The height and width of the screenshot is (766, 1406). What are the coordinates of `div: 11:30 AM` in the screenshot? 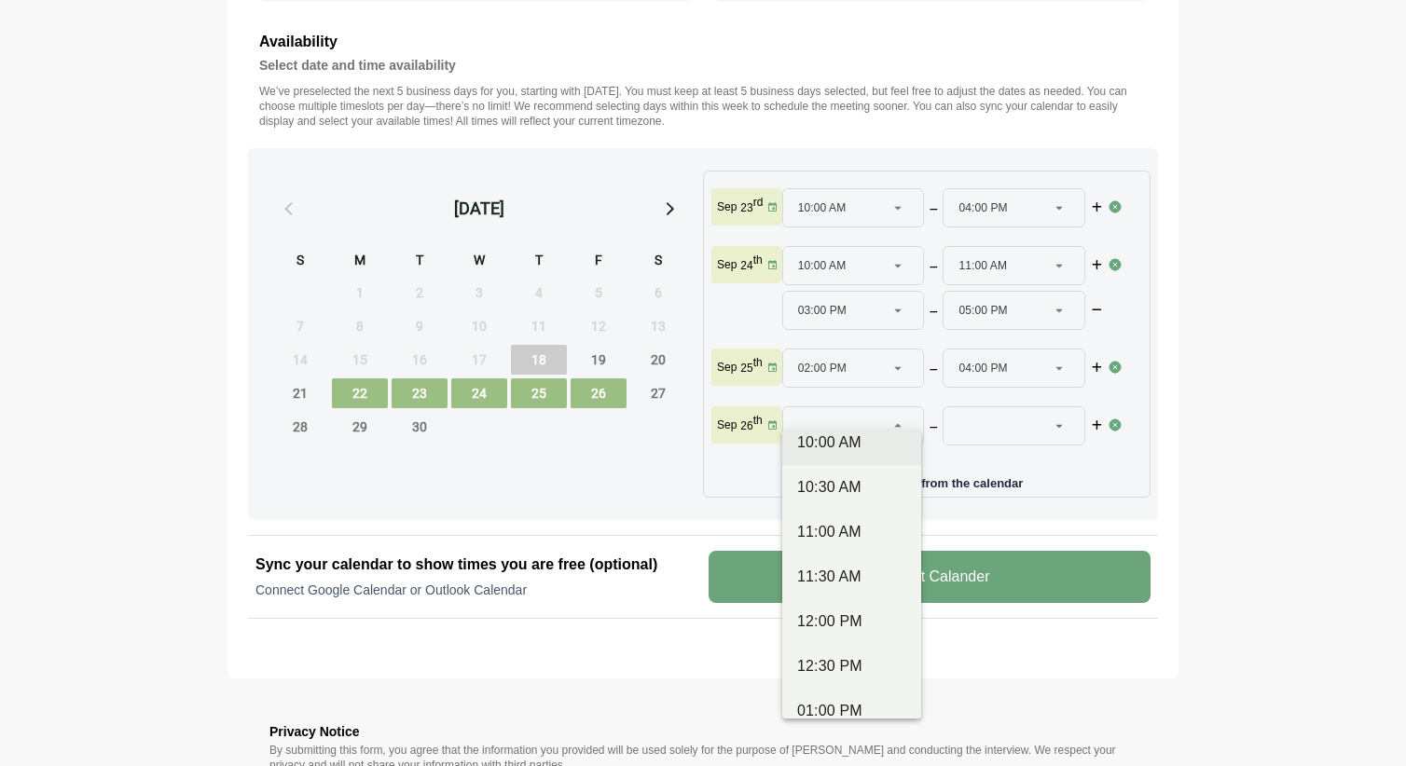 It's located at (851, 577).